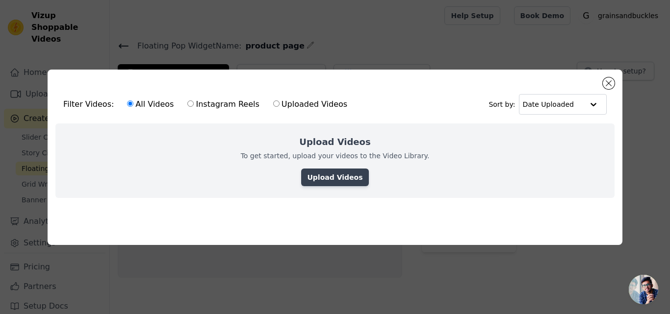  Describe the element at coordinates (644, 290) in the screenshot. I see `a: Open chat` at that location.